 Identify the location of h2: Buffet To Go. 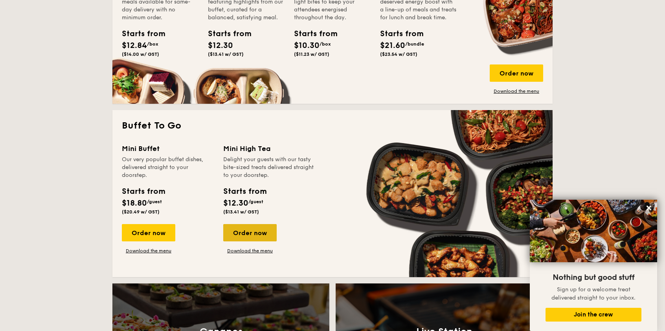
(333, 126).